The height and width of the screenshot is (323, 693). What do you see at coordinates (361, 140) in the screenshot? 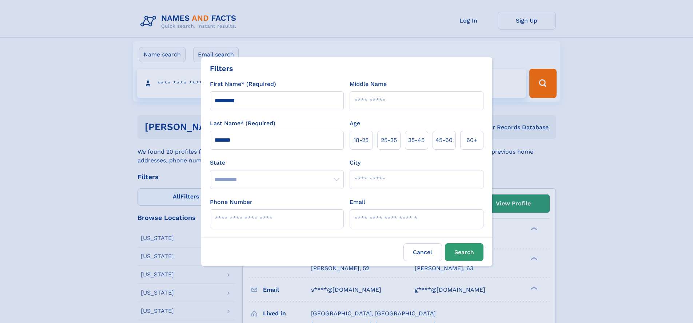
I see `span: 18‑25` at bounding box center [361, 140].